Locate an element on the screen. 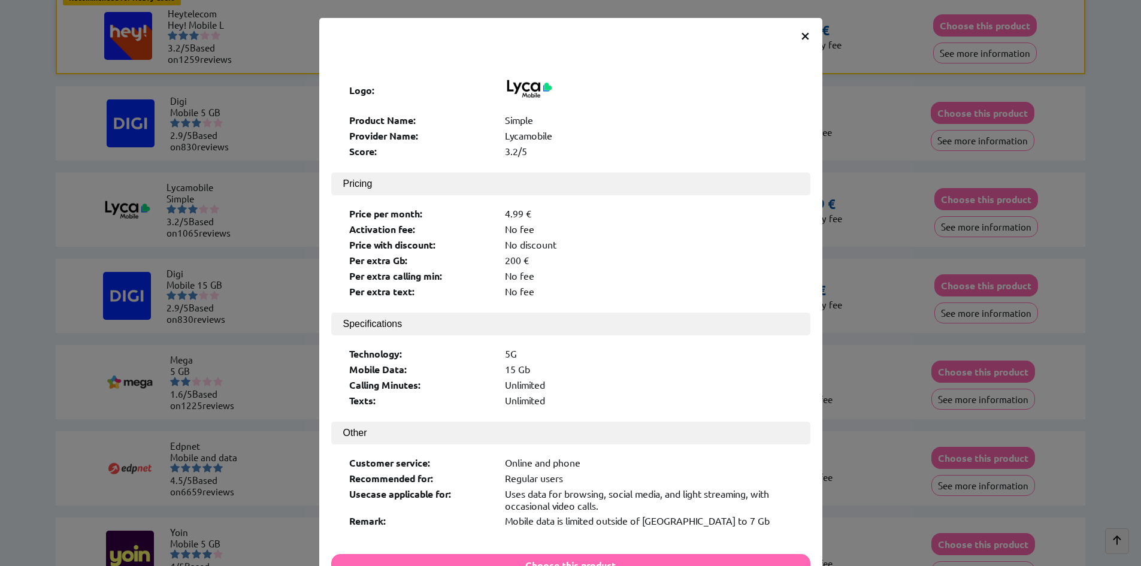  div: Provider Name: is located at coordinates (421, 135).